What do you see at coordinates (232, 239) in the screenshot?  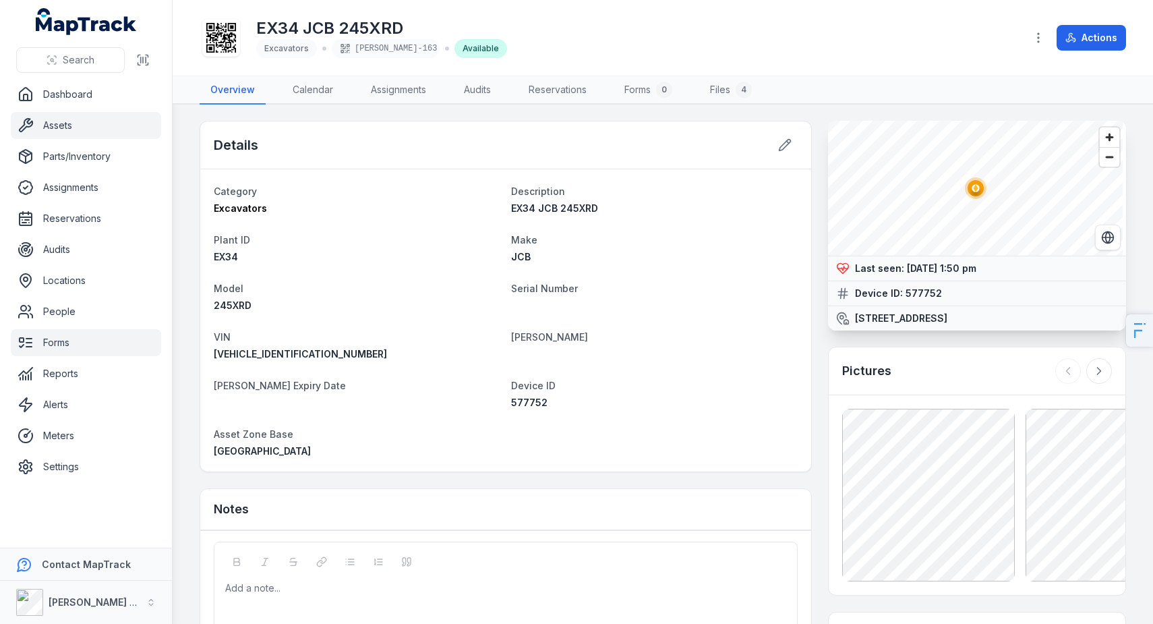 I see `span: Plant ID` at bounding box center [232, 239].